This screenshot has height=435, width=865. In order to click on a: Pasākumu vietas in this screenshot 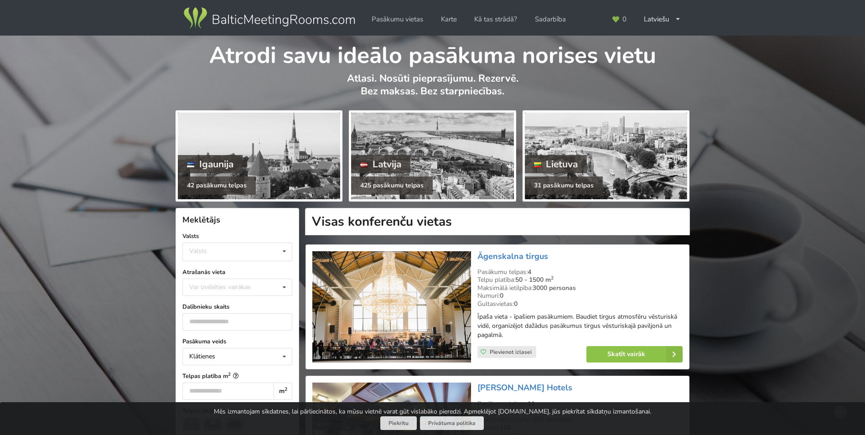, I will do `click(397, 19)`.